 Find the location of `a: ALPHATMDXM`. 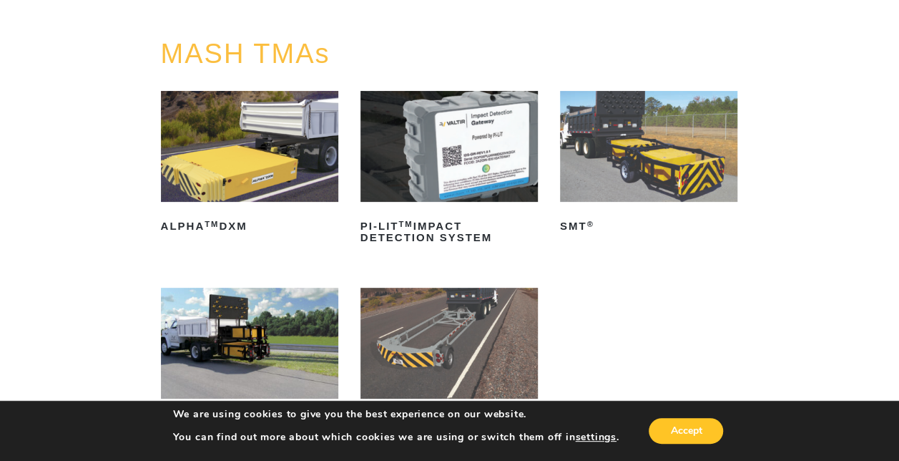

a: ALPHATMDXM is located at coordinates (250, 164).